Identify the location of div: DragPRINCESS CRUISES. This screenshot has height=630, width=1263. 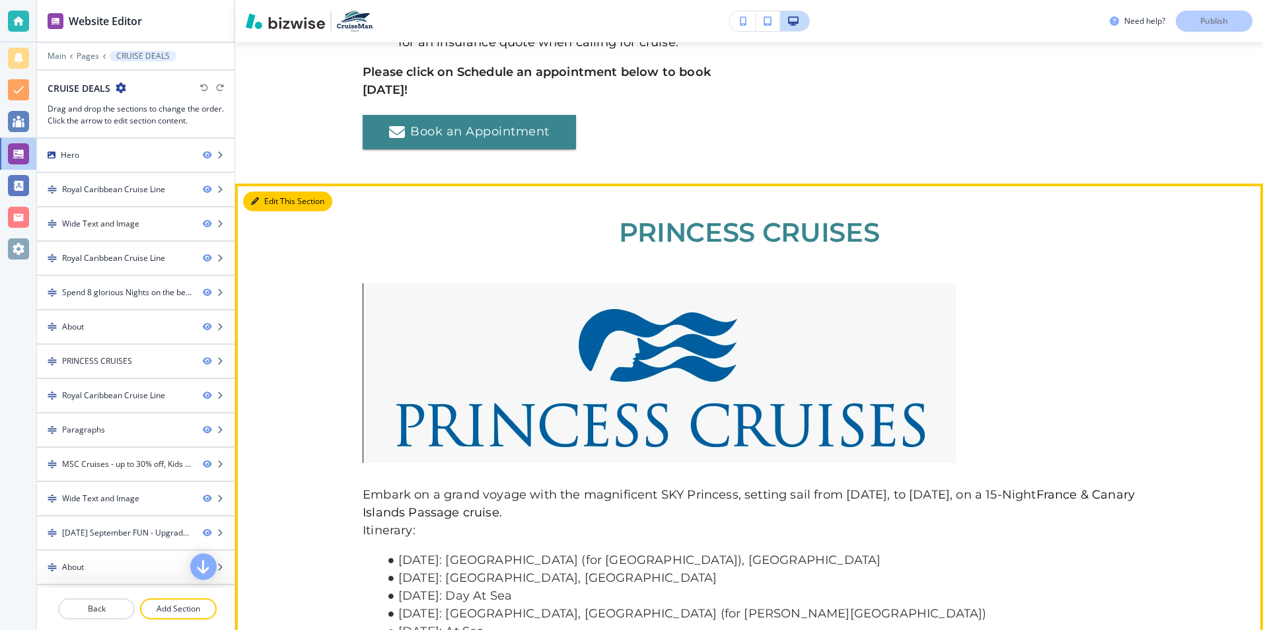
(135, 361).